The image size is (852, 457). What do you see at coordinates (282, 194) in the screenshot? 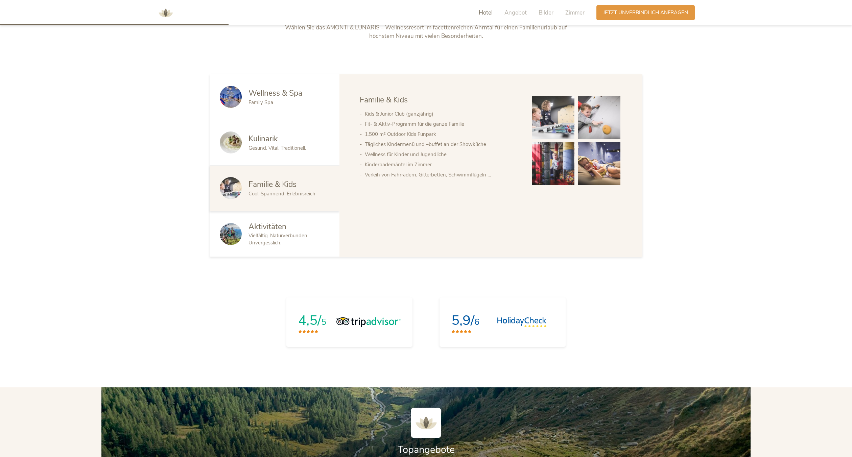
I see `span: Cool. Spannend. Erlebnisreich` at bounding box center [282, 194].